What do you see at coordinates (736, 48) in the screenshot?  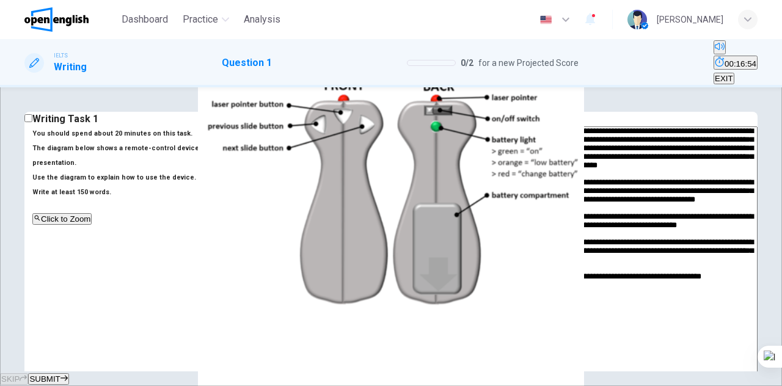 I see `div: Mute` at bounding box center [736, 48].